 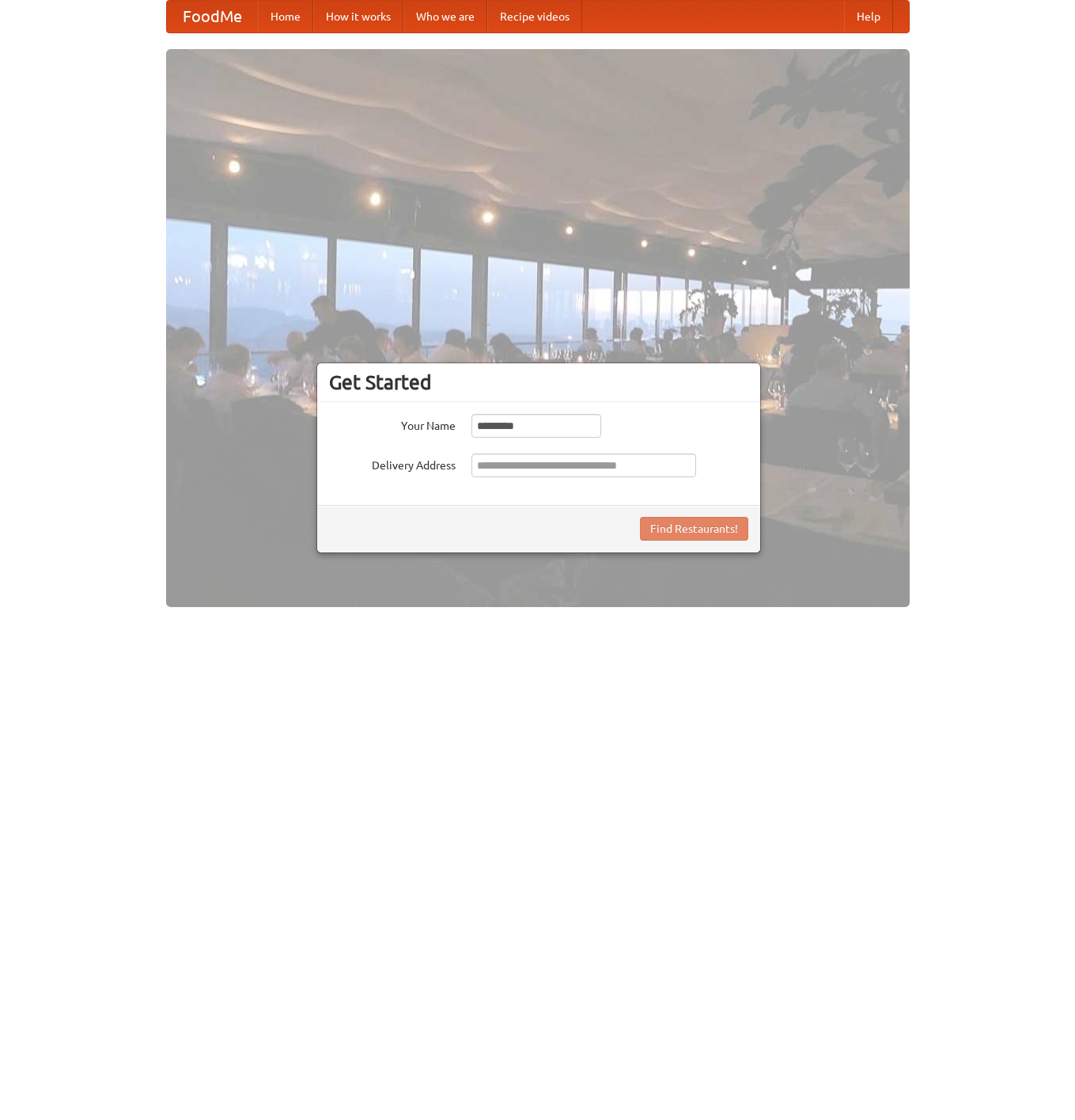 What do you see at coordinates (286, 17) in the screenshot?
I see `a: Home` at bounding box center [286, 17].